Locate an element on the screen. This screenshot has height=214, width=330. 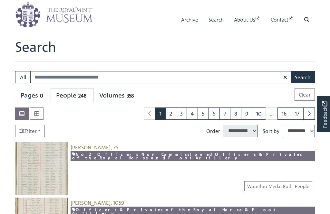
span: Feedback is located at coordinates (325, 115).